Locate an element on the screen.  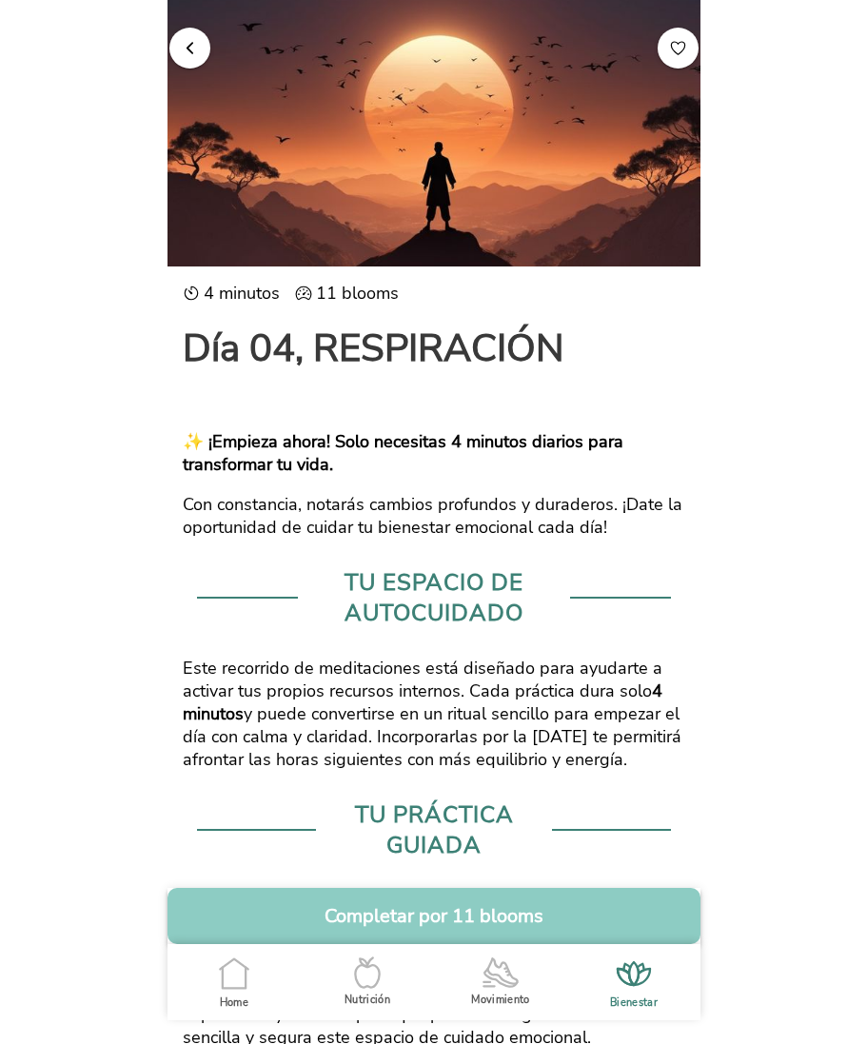
ion-label: 4 minutos is located at coordinates (231, 293).